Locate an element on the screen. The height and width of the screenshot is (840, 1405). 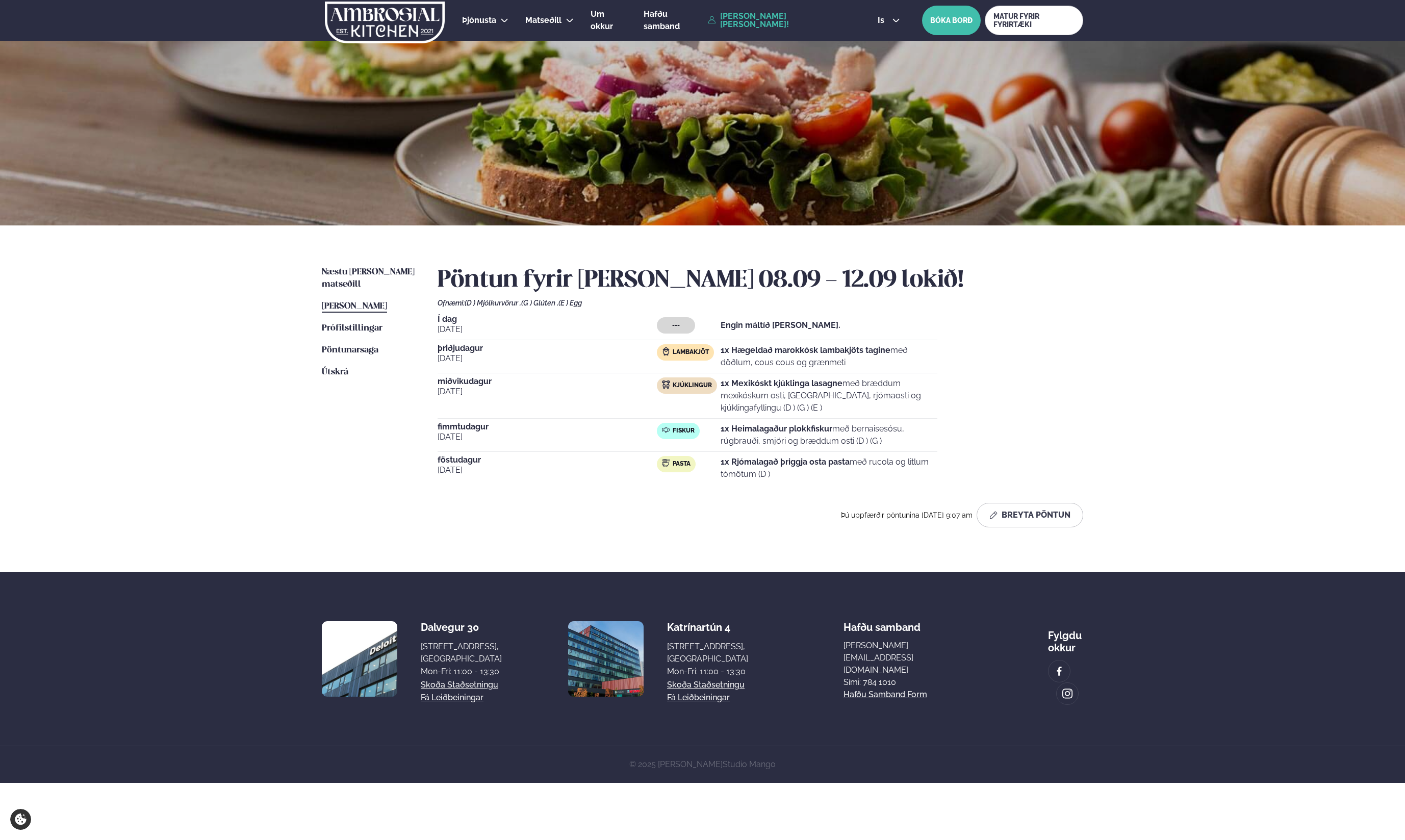
img: pasta.svg is located at coordinates (666, 463).